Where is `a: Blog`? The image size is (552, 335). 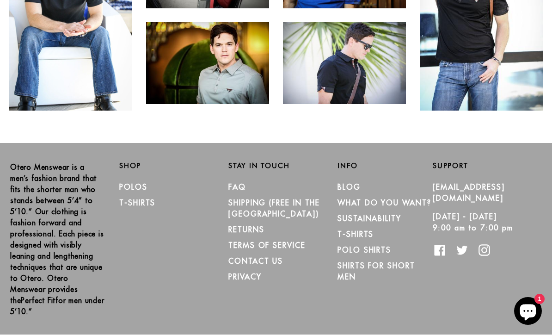
a: Blog is located at coordinates (349, 187).